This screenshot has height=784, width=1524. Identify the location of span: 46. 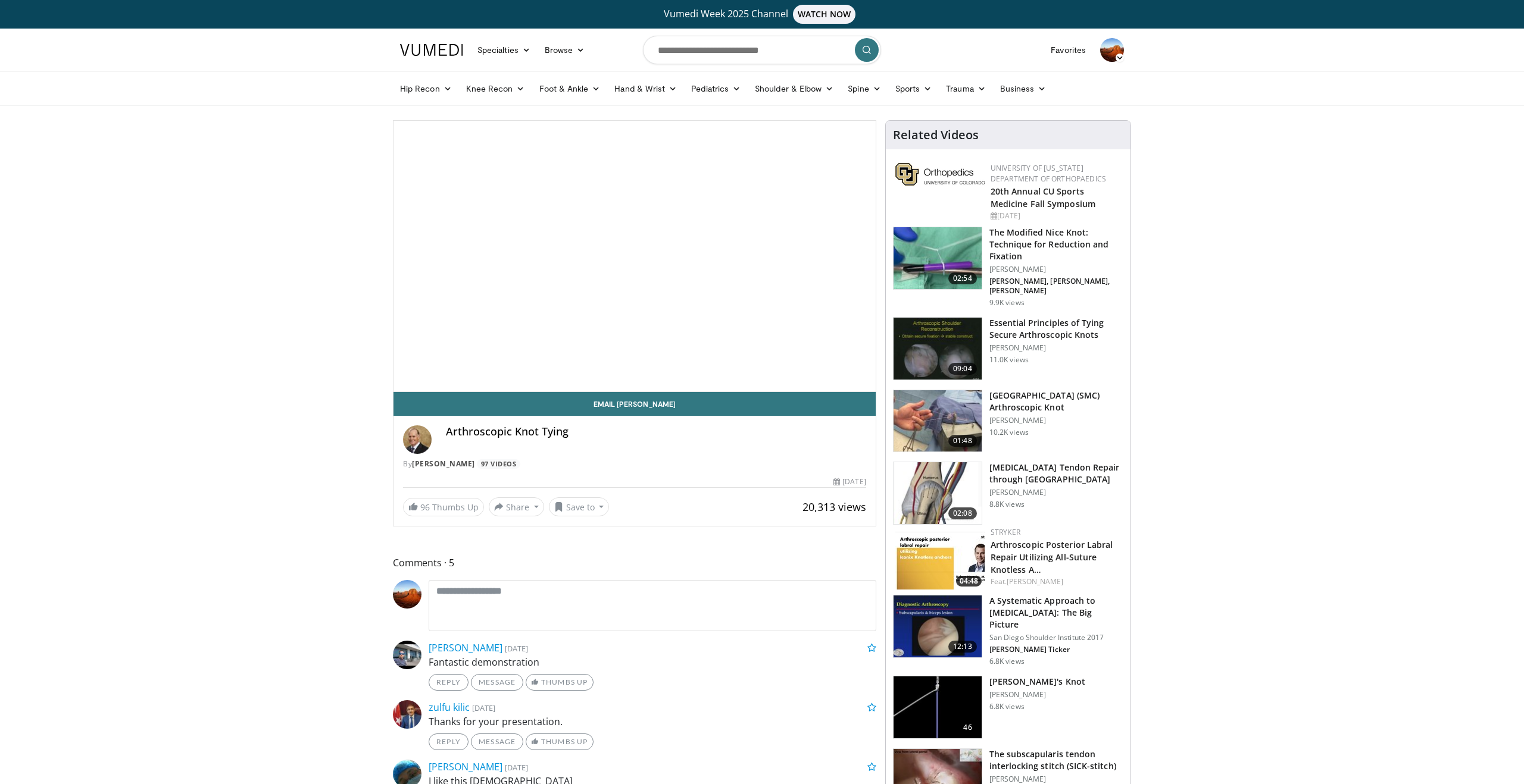
(968, 728).